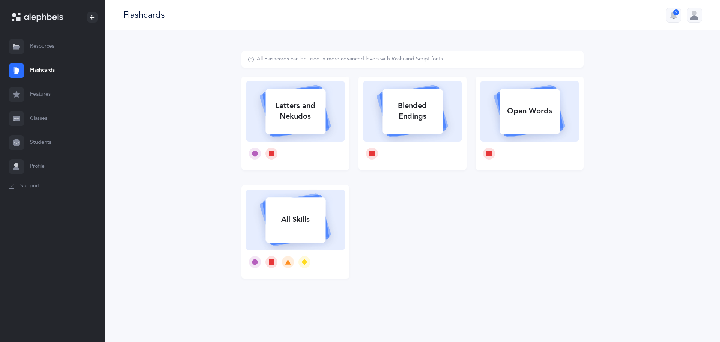 The image size is (720, 342). I want to click on div: Flashcards, so click(144, 15).